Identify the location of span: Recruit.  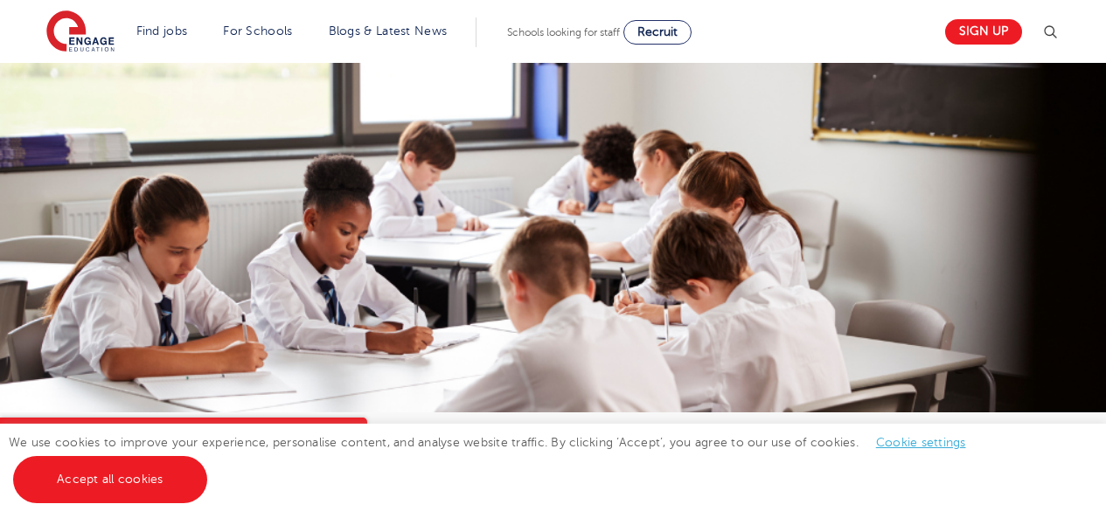
(657, 31).